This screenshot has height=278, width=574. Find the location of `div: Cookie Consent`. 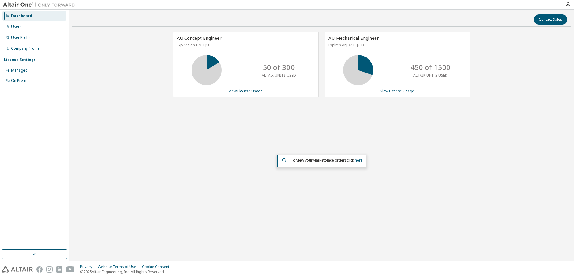

div: Cookie Consent is located at coordinates (157, 266).